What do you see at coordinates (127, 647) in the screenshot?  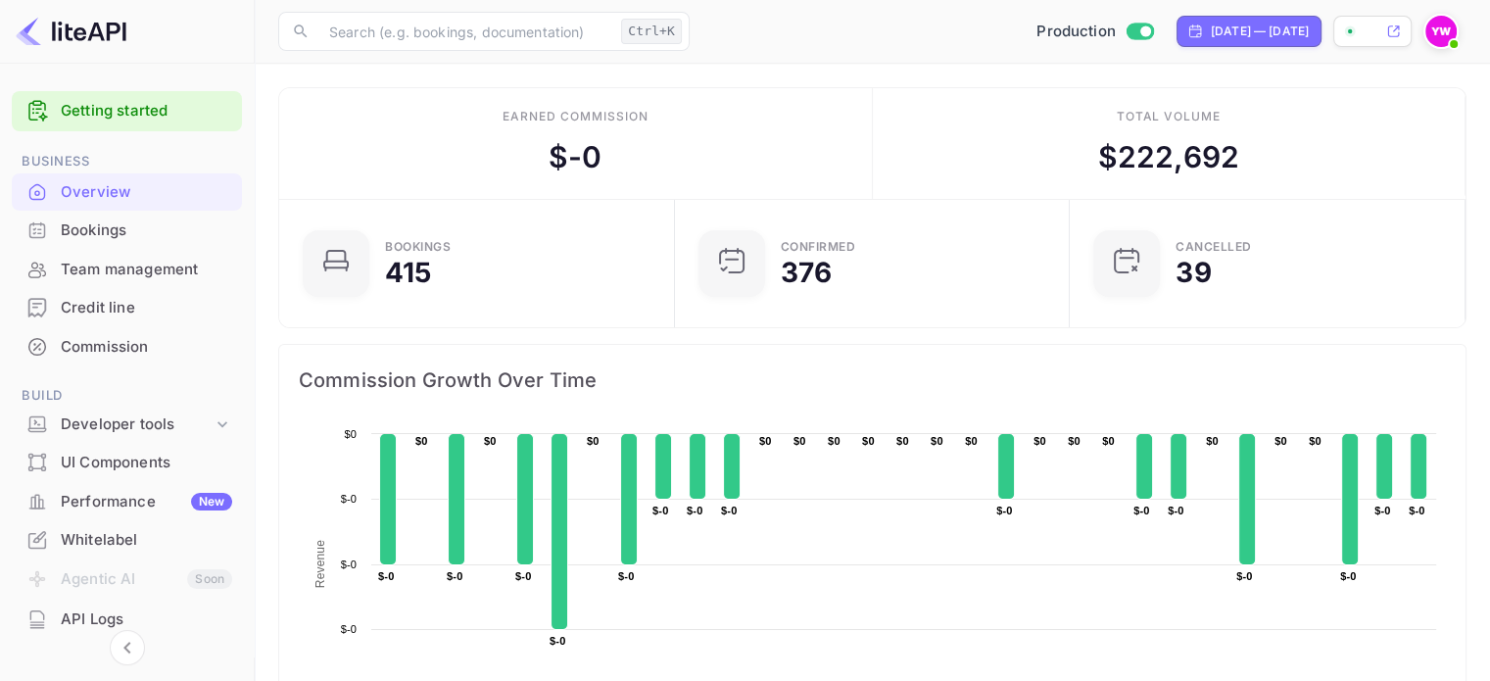 I see `button: Collapse navigation` at bounding box center [127, 647].